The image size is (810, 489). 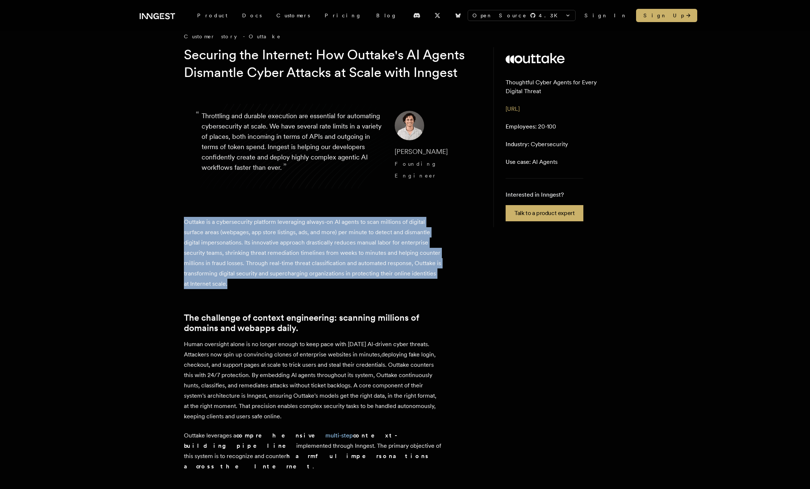 I want to click on p: Outtake leverages a implemented through Inngest. The primary objective of this system is to recog..., so click(x=313, y=451).